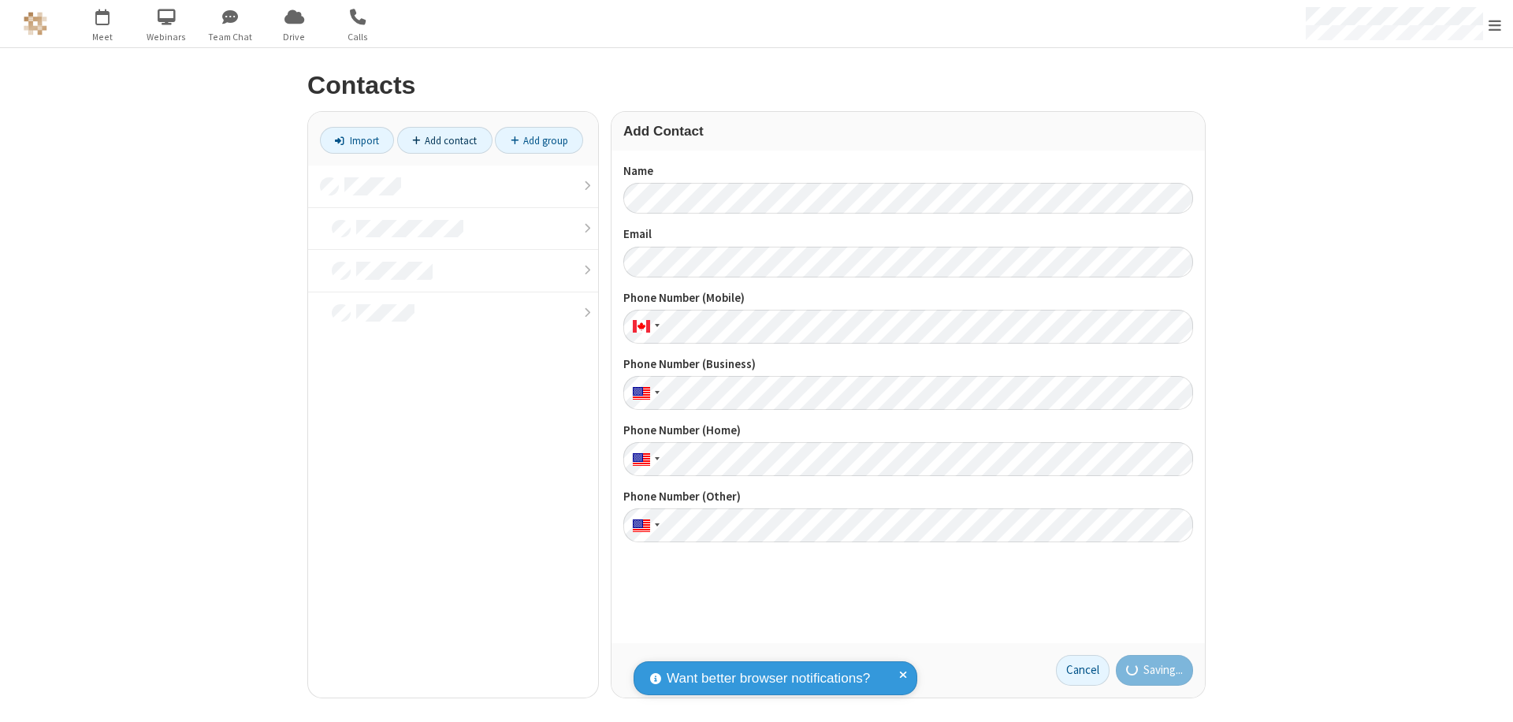 Image resolution: width=1513 pixels, height=722 pixels. What do you see at coordinates (35, 24) in the screenshot?
I see `img: QA Selenium DO NOT DELETE OR CHANGE` at bounding box center [35, 24].